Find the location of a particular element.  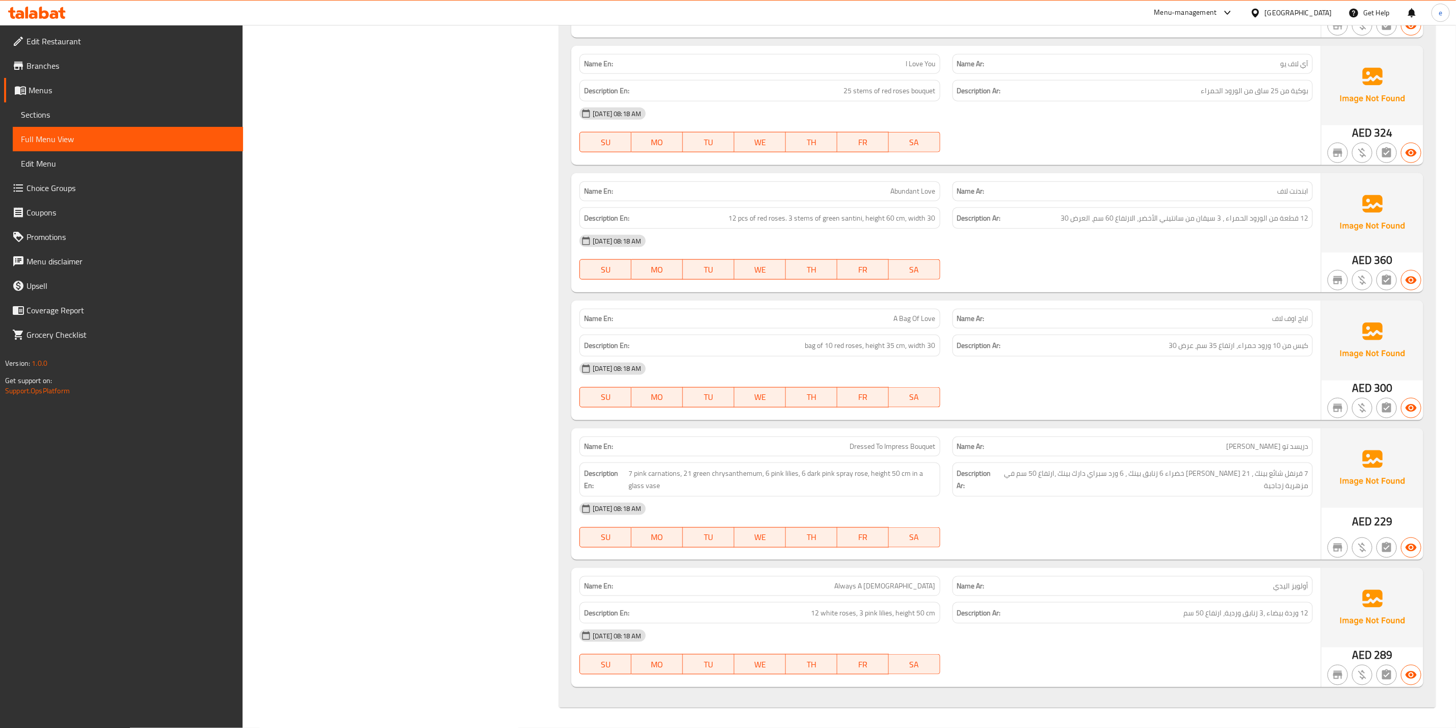

span: Menu disclaimer is located at coordinates (130, 261).